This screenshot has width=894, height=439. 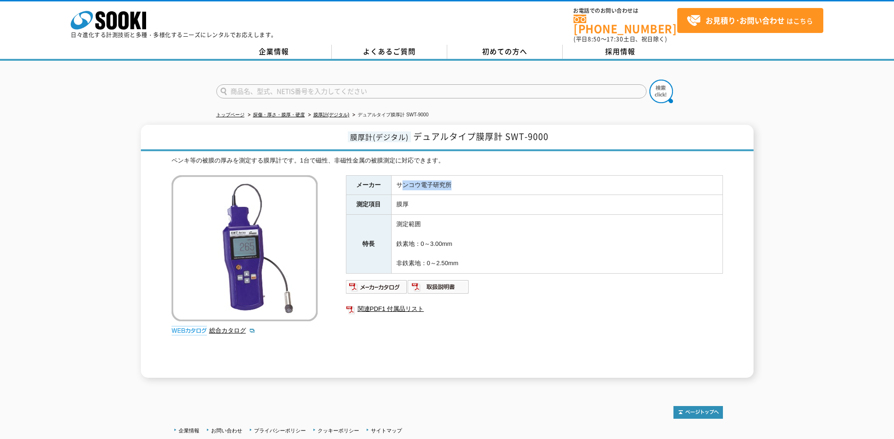 What do you see at coordinates (615, 39) in the screenshot?
I see `span: 17:30` at bounding box center [615, 39].